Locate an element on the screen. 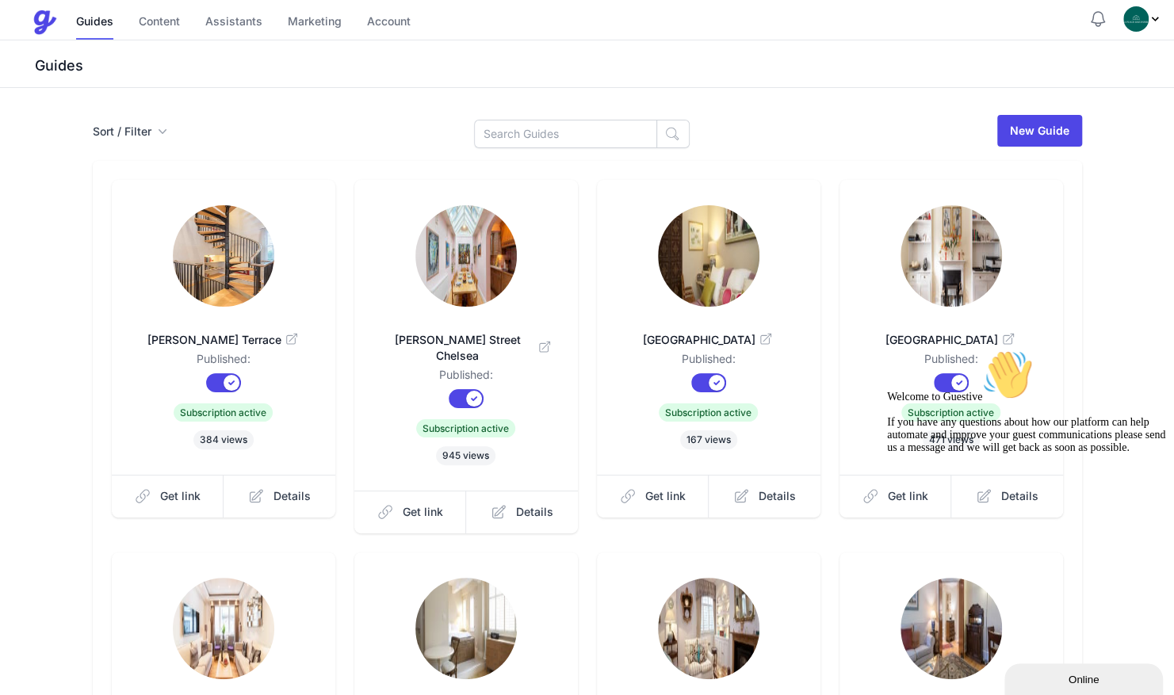 The width and height of the screenshot is (1174, 695). span: 167 views is located at coordinates (709, 440).